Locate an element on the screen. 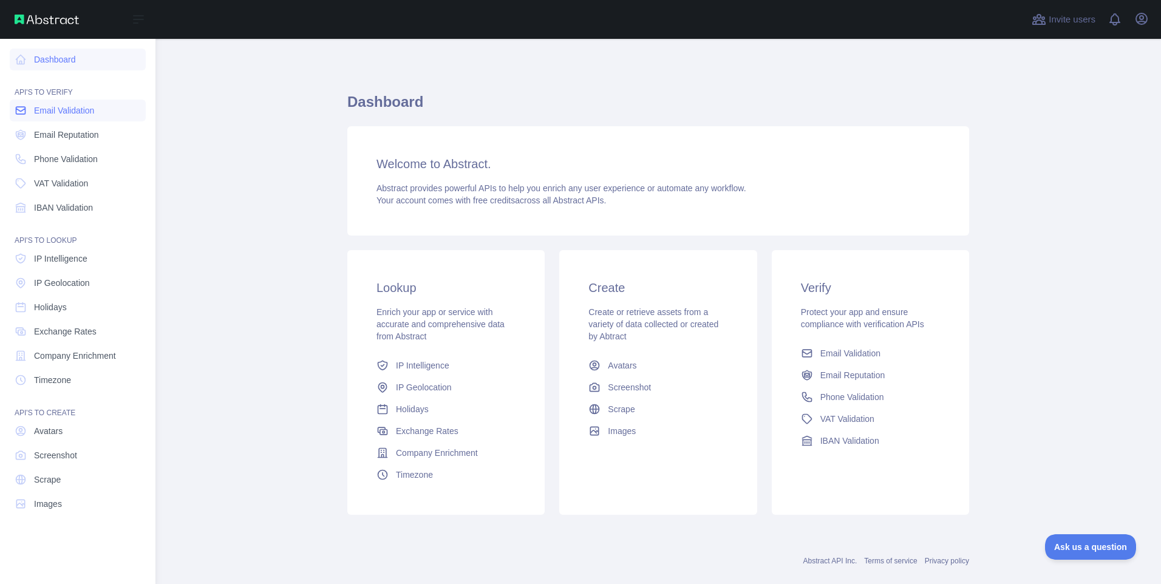  h3: Welcome to Abstract. is located at coordinates (658, 164).